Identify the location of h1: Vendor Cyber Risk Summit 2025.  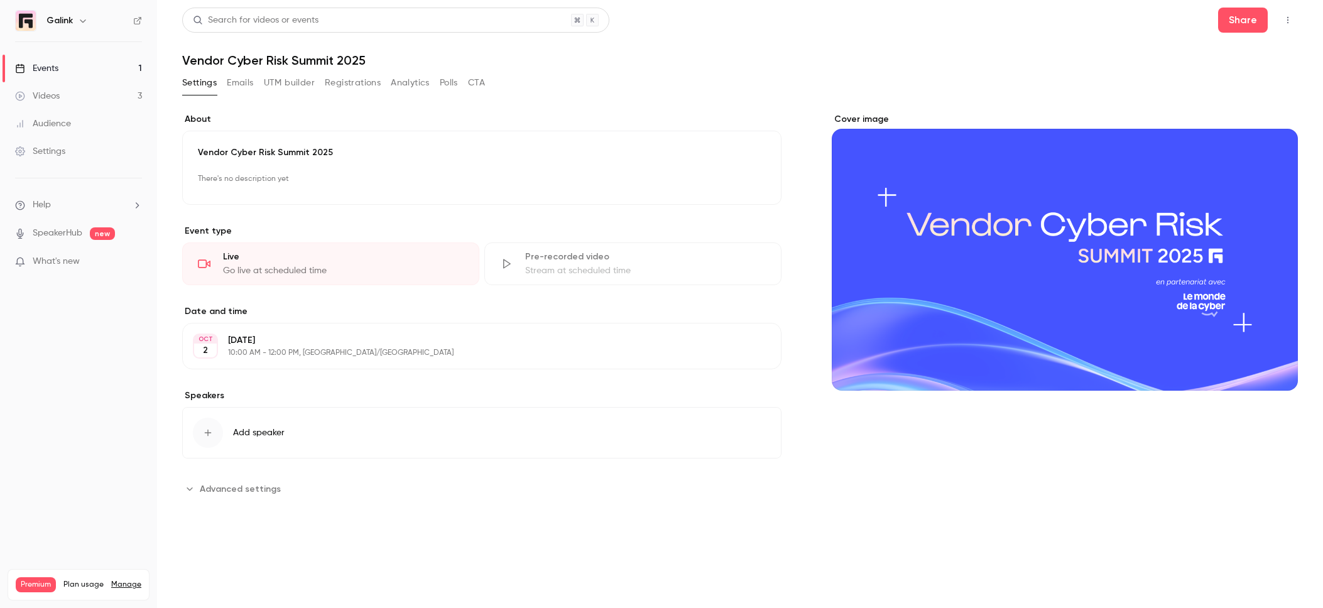
(740, 60).